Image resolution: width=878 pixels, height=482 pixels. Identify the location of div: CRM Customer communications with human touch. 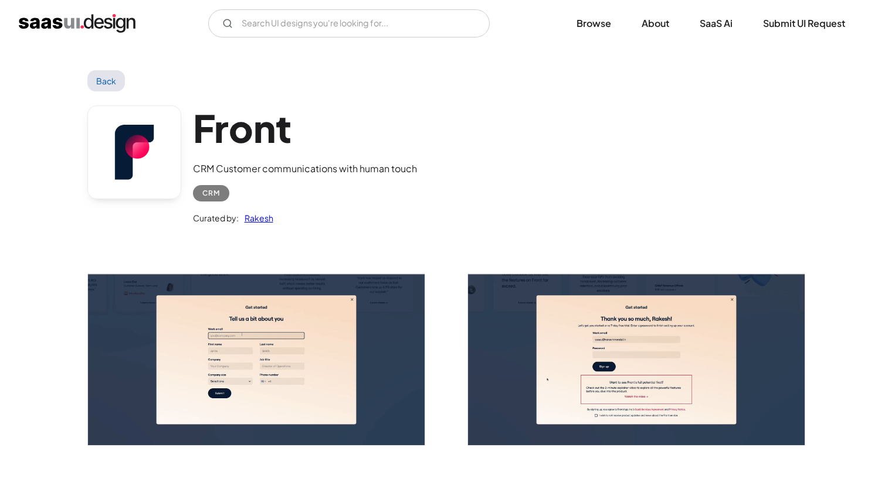
(305, 169).